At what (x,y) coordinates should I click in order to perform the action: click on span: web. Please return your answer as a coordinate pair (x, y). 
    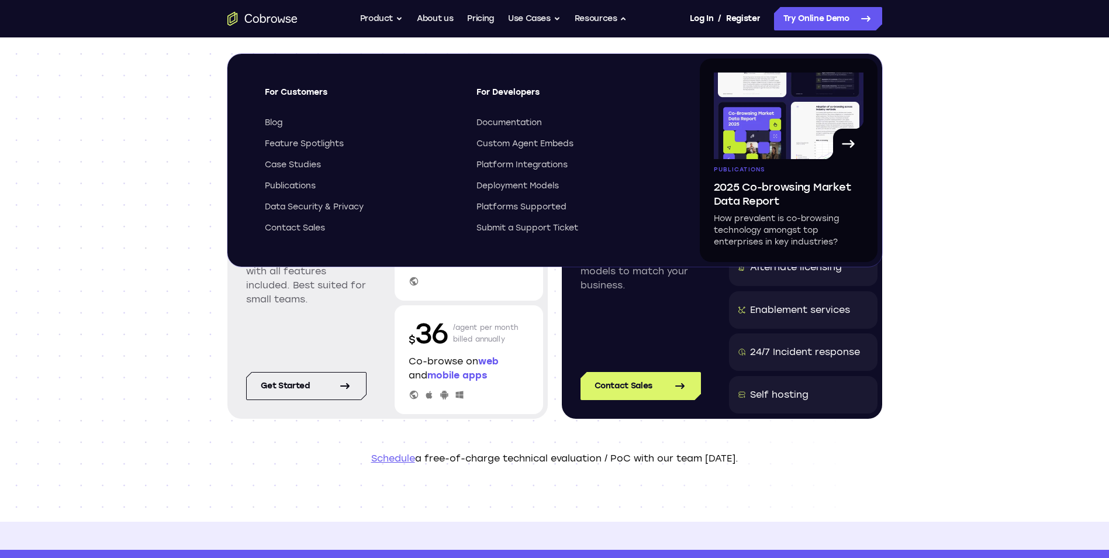
    Looking at the image, I should click on (488, 361).